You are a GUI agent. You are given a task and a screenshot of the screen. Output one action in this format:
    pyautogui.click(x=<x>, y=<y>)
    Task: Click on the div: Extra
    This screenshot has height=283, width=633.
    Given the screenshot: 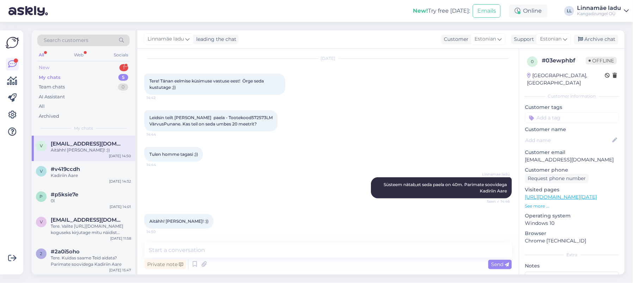 What is the action you would take?
    pyautogui.click(x=571, y=255)
    